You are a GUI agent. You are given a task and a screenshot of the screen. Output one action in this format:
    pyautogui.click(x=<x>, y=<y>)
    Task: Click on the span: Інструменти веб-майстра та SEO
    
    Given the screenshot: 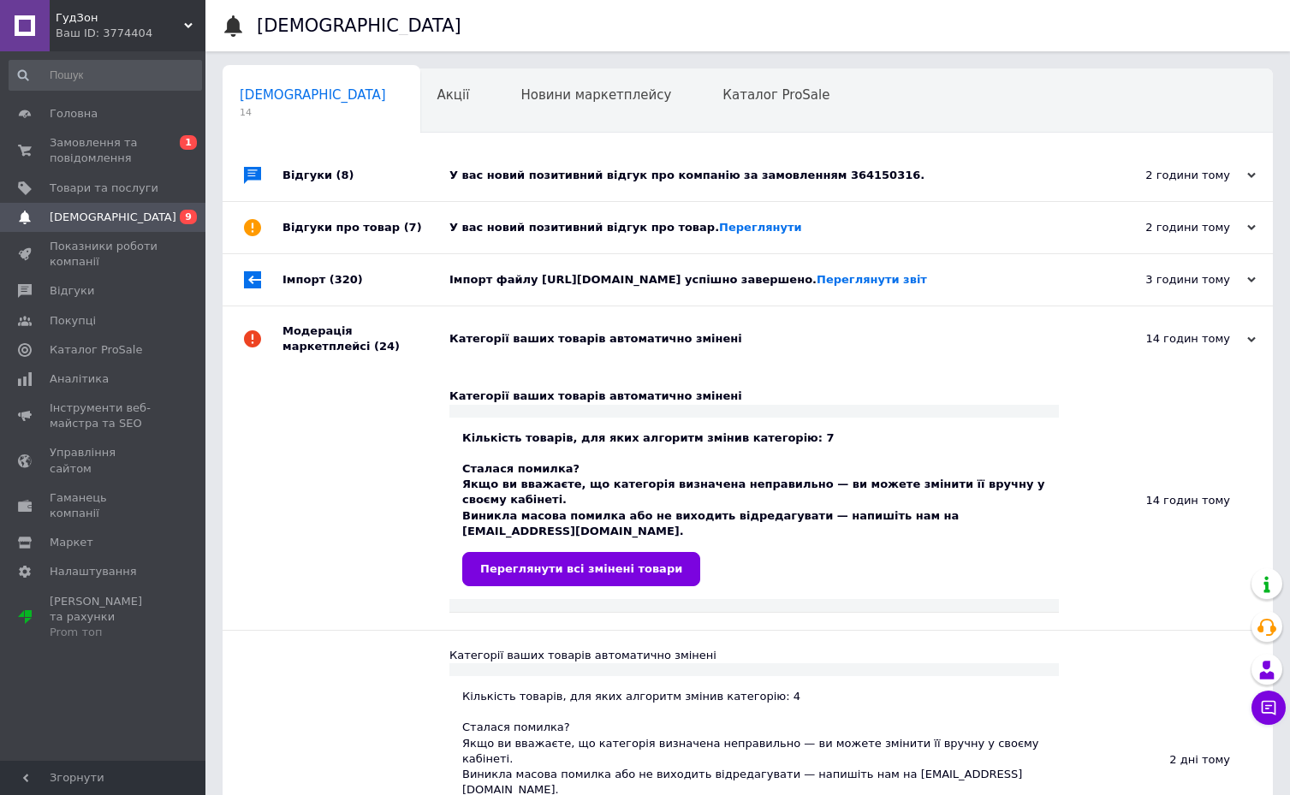 What is the action you would take?
    pyautogui.click(x=104, y=416)
    